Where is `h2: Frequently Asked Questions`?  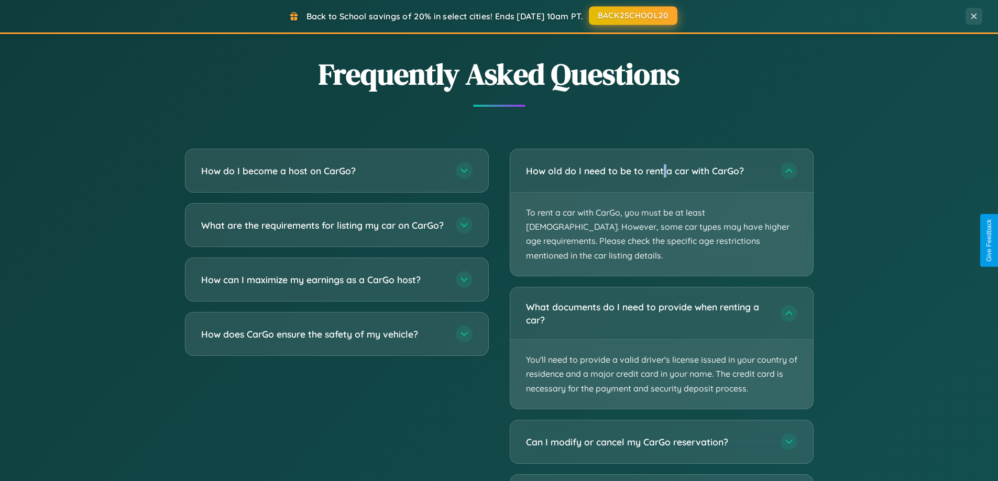
h2: Frequently Asked Questions is located at coordinates (499, 74).